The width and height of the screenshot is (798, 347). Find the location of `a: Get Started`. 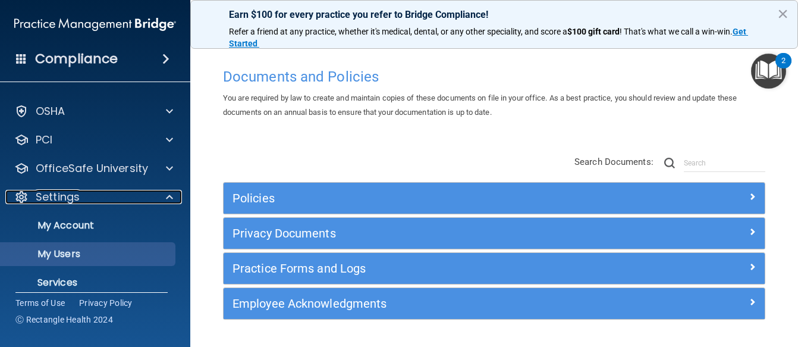

a: Get Started is located at coordinates (488, 37).